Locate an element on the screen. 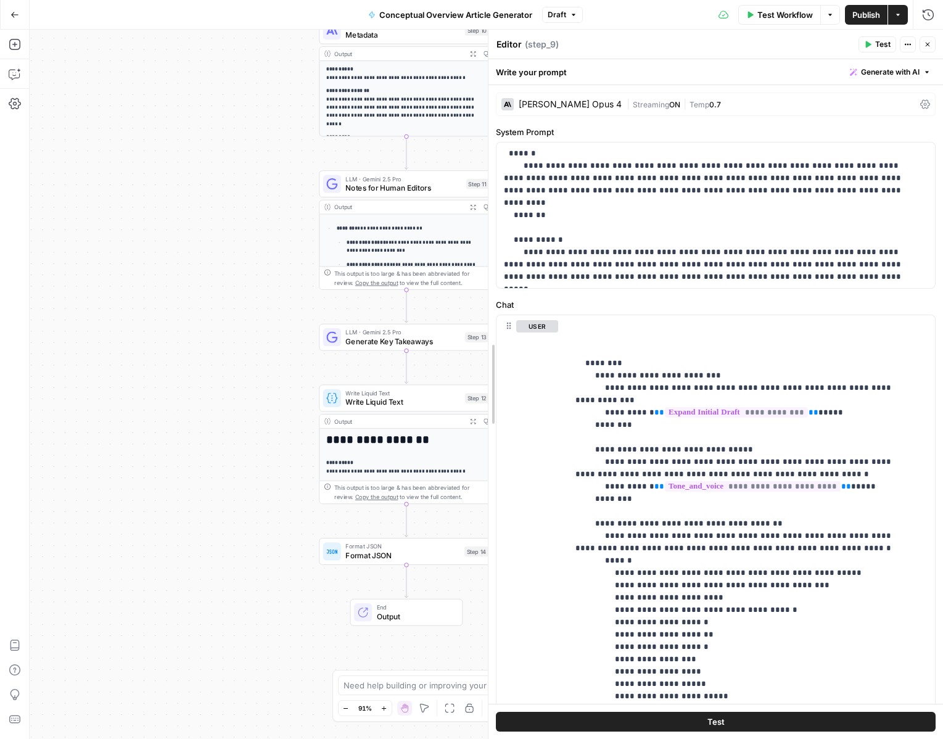  g: Edge from step_12 to step_14 is located at coordinates (406, 520).